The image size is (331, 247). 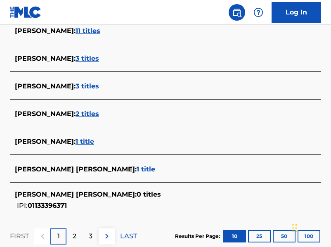 I want to click on span: 11 titles, so click(x=88, y=31).